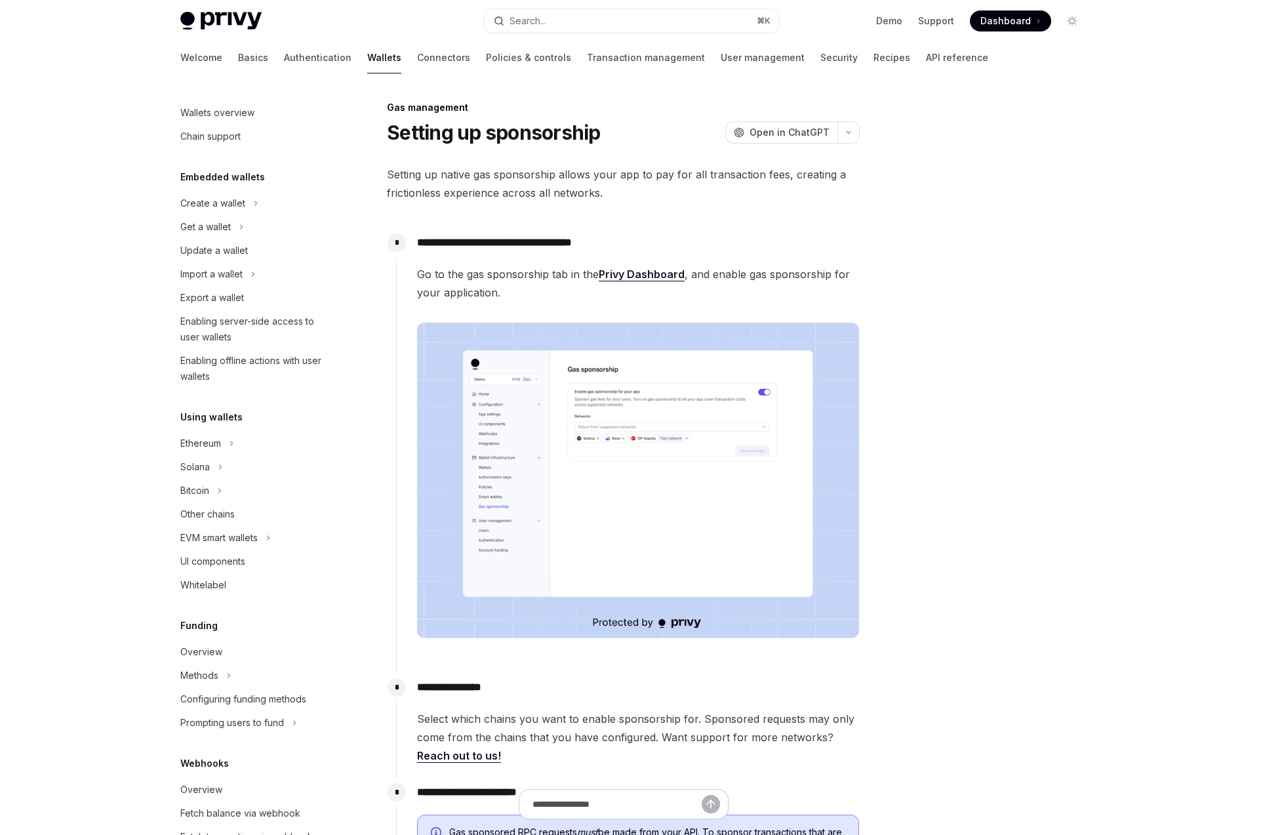  What do you see at coordinates (254, 251) in the screenshot?
I see `a: Update a wallet` at bounding box center [254, 251].